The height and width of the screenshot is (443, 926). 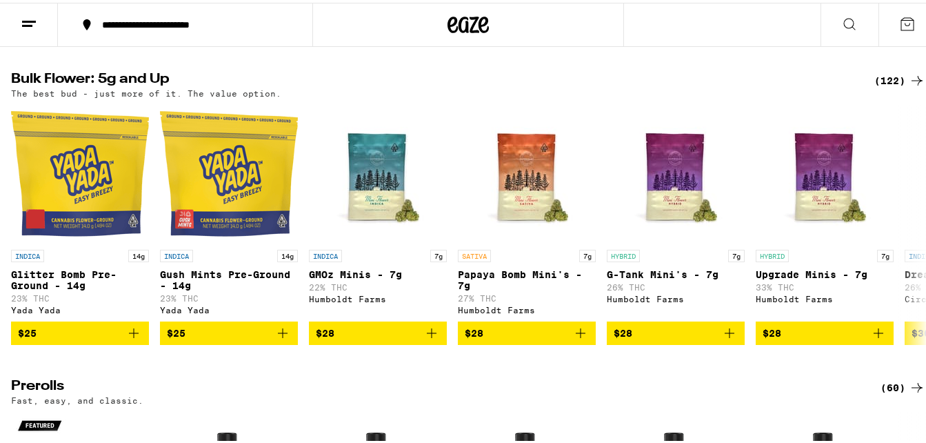 What do you see at coordinates (527, 295) in the screenshot?
I see `p: 27% THC` at bounding box center [527, 295].